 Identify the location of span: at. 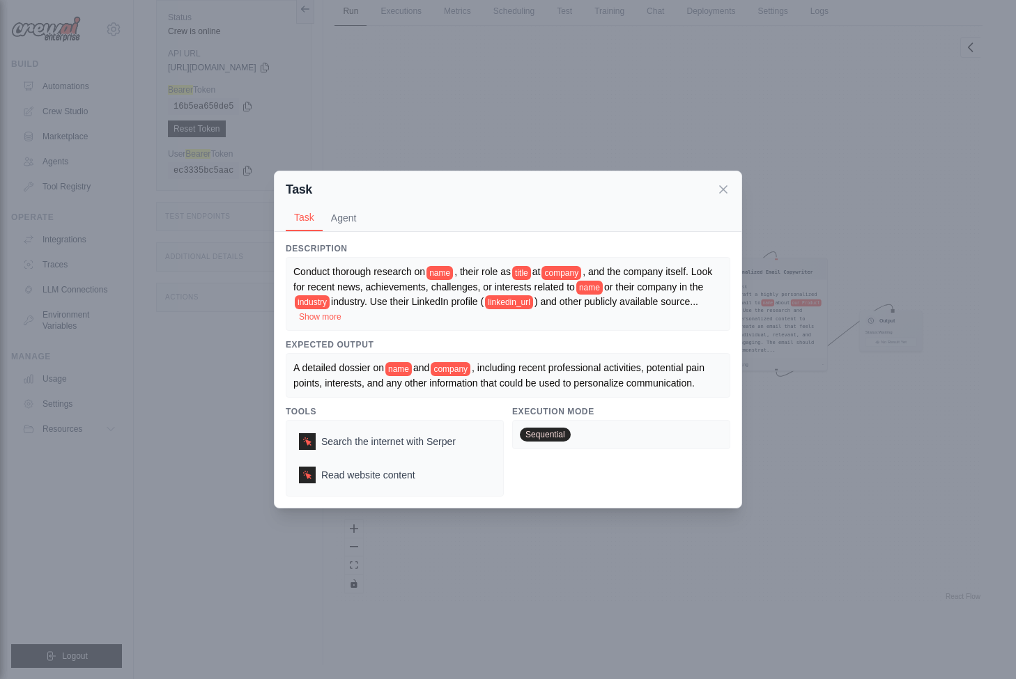
(537, 272).